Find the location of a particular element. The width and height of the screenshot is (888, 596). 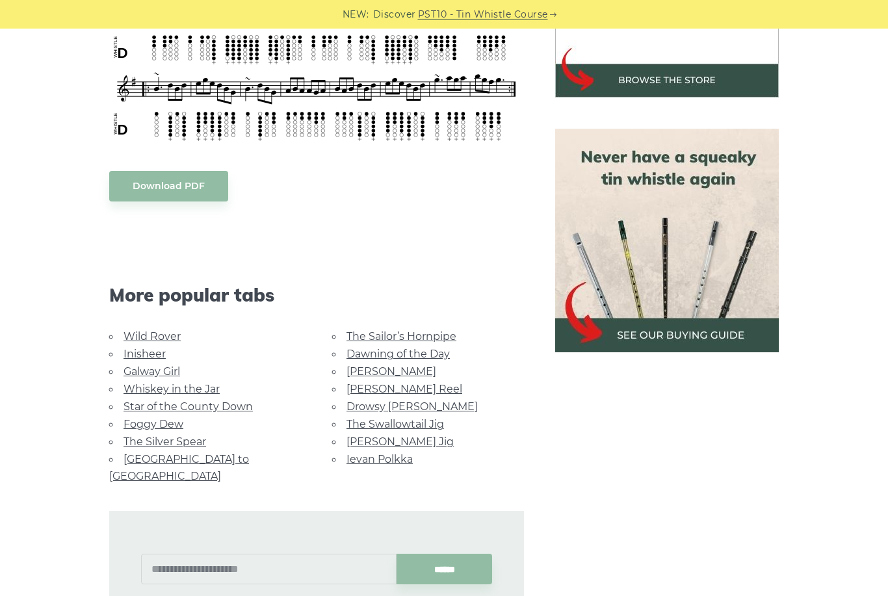

a: Star of the County Down is located at coordinates (188, 406).